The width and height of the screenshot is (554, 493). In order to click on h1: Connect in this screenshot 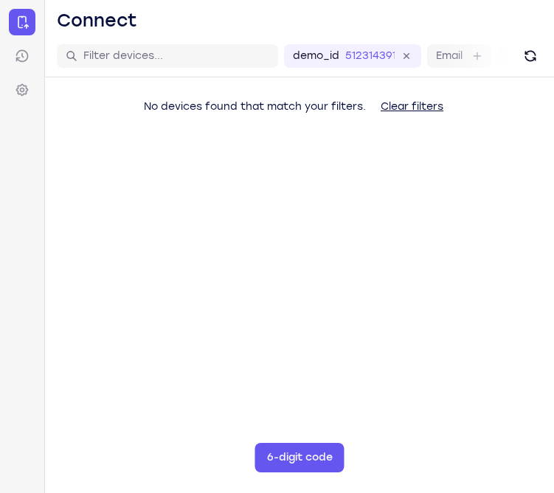, I will do `click(97, 21)`.